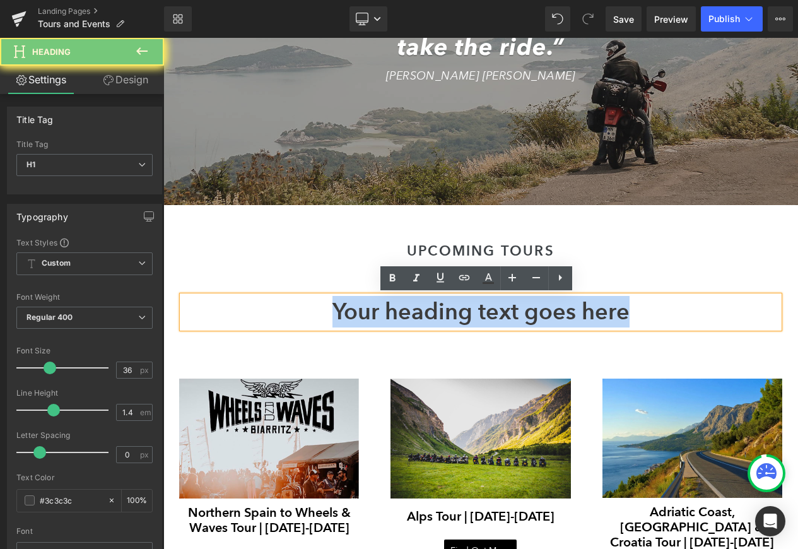 The image size is (798, 549). I want to click on span: Preview, so click(671, 19).